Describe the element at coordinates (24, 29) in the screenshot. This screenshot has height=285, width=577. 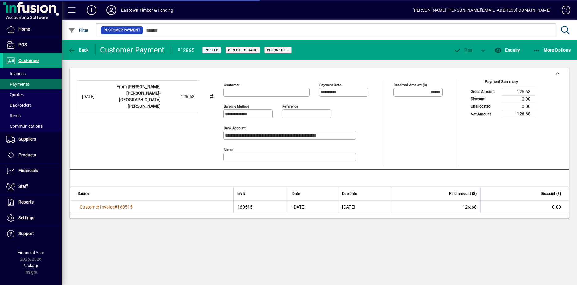
I see `span: Home` at that location.